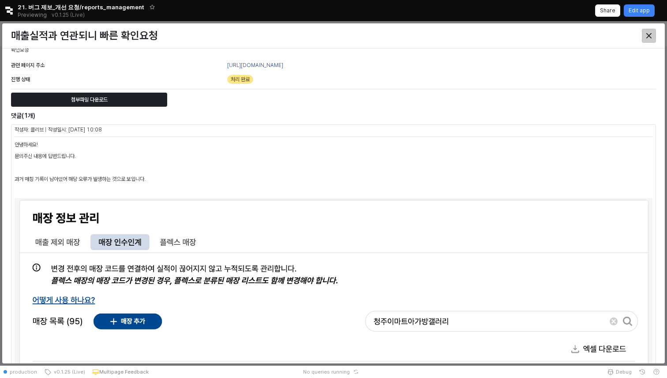 The height and width of the screenshot is (378, 667). What do you see at coordinates (608, 11) in the screenshot?
I see `p: Share` at bounding box center [608, 11].